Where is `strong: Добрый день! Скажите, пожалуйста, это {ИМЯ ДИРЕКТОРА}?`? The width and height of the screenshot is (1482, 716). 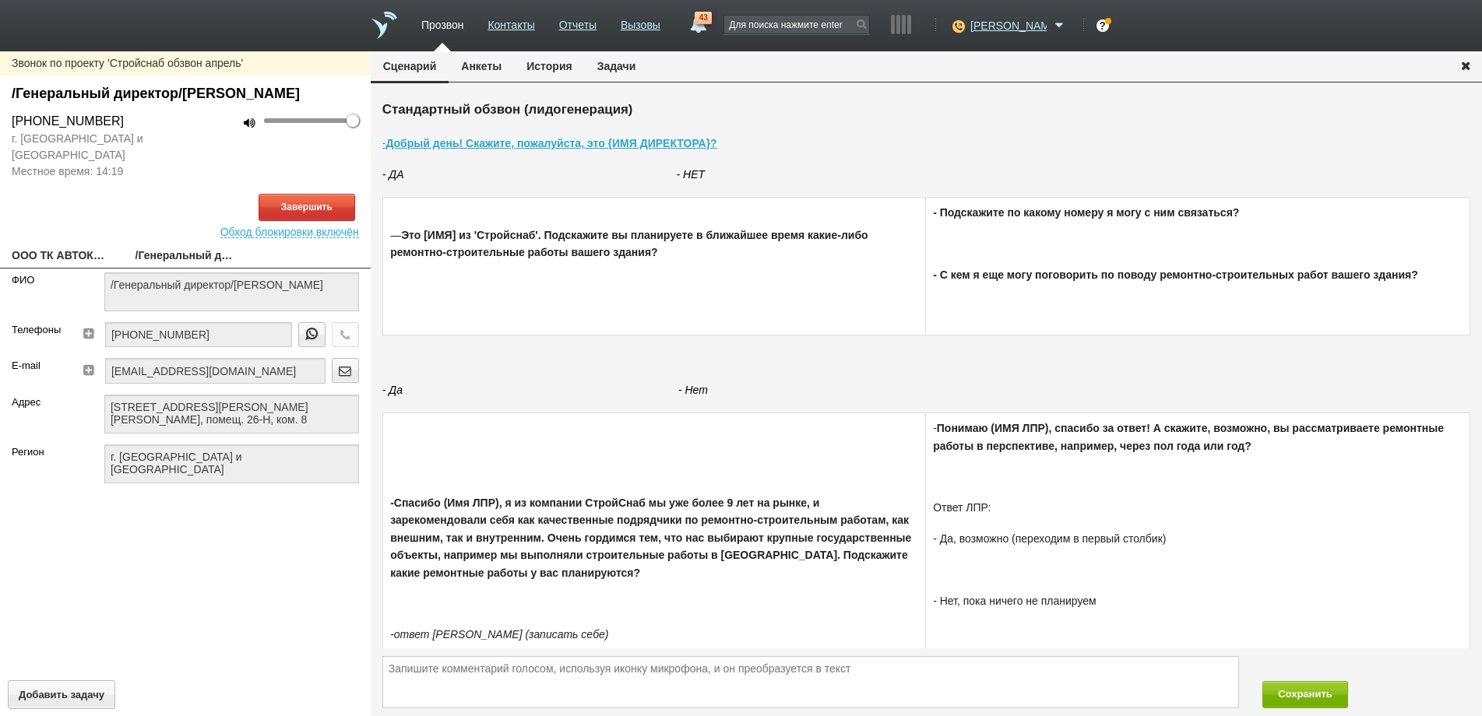
strong: Добрый день! Скажите, пожалуйста, это {ИМЯ ДИРЕКТОРА}? is located at coordinates (551, 143).